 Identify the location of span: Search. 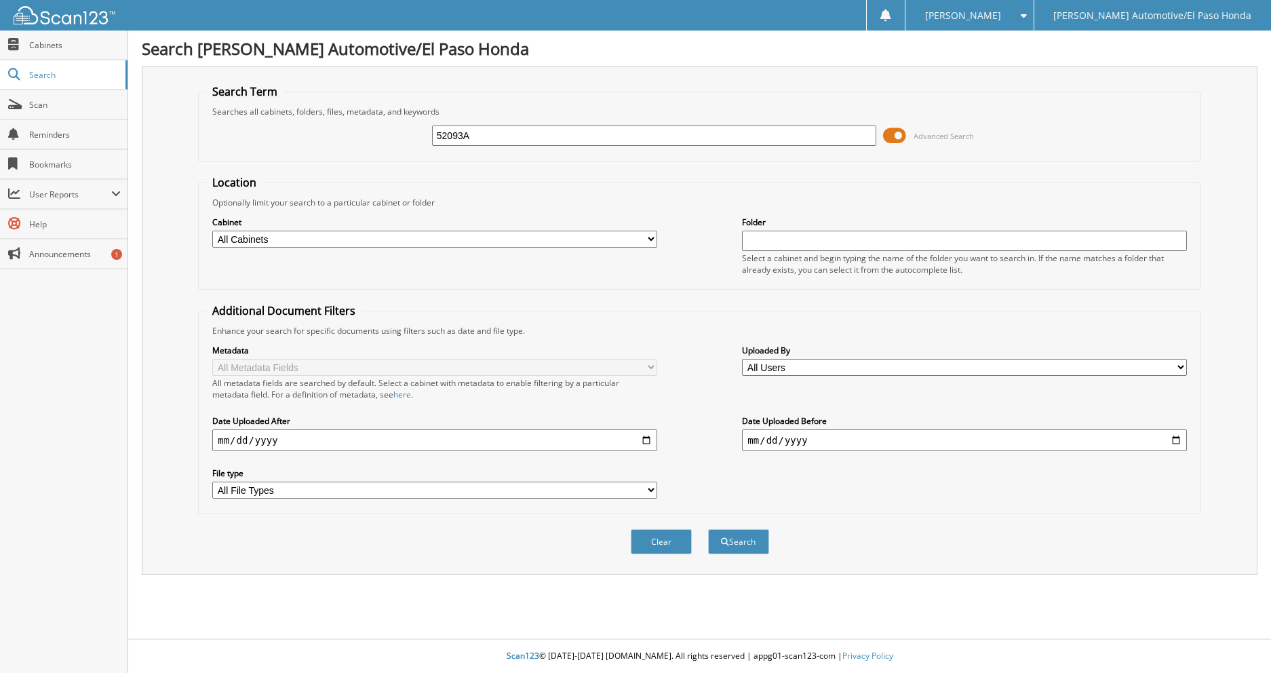
(74, 75).